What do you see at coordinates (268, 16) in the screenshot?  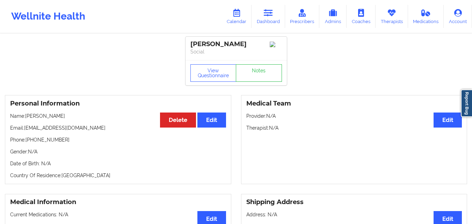 I see `a: Dashboard` at bounding box center [268, 16].